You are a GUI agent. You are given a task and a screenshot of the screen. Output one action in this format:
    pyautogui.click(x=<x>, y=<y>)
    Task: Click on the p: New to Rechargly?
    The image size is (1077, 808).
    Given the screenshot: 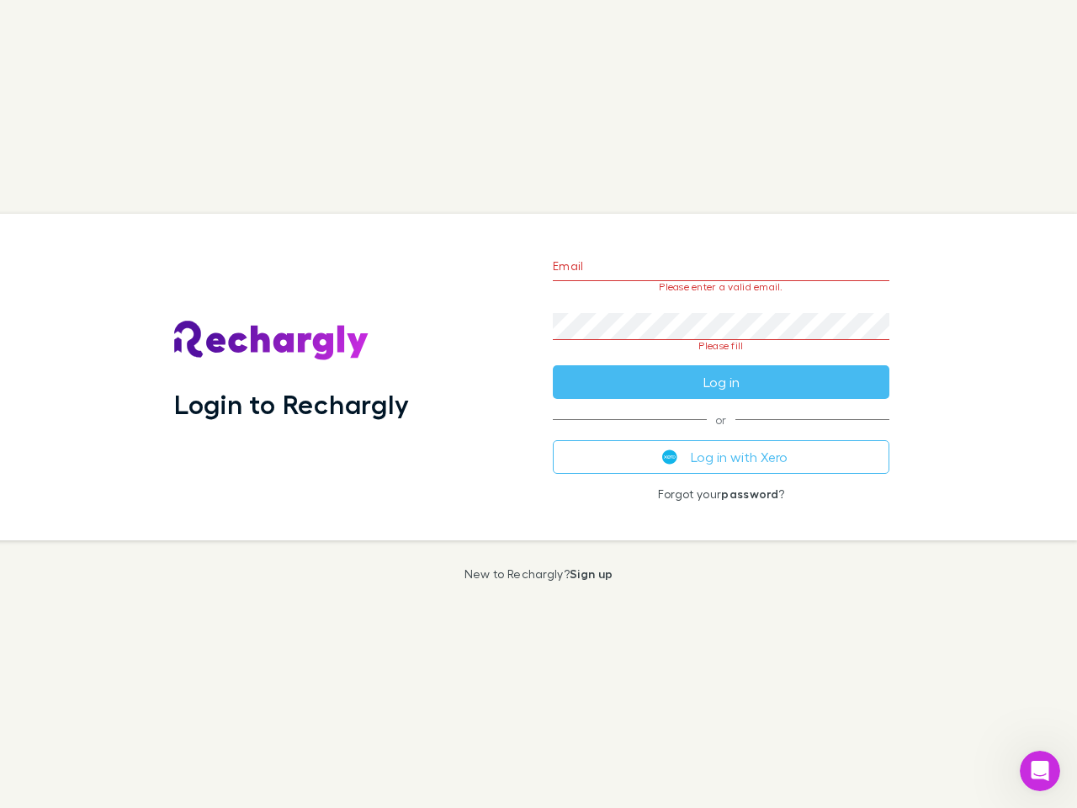 What is the action you would take?
    pyautogui.click(x=539, y=574)
    